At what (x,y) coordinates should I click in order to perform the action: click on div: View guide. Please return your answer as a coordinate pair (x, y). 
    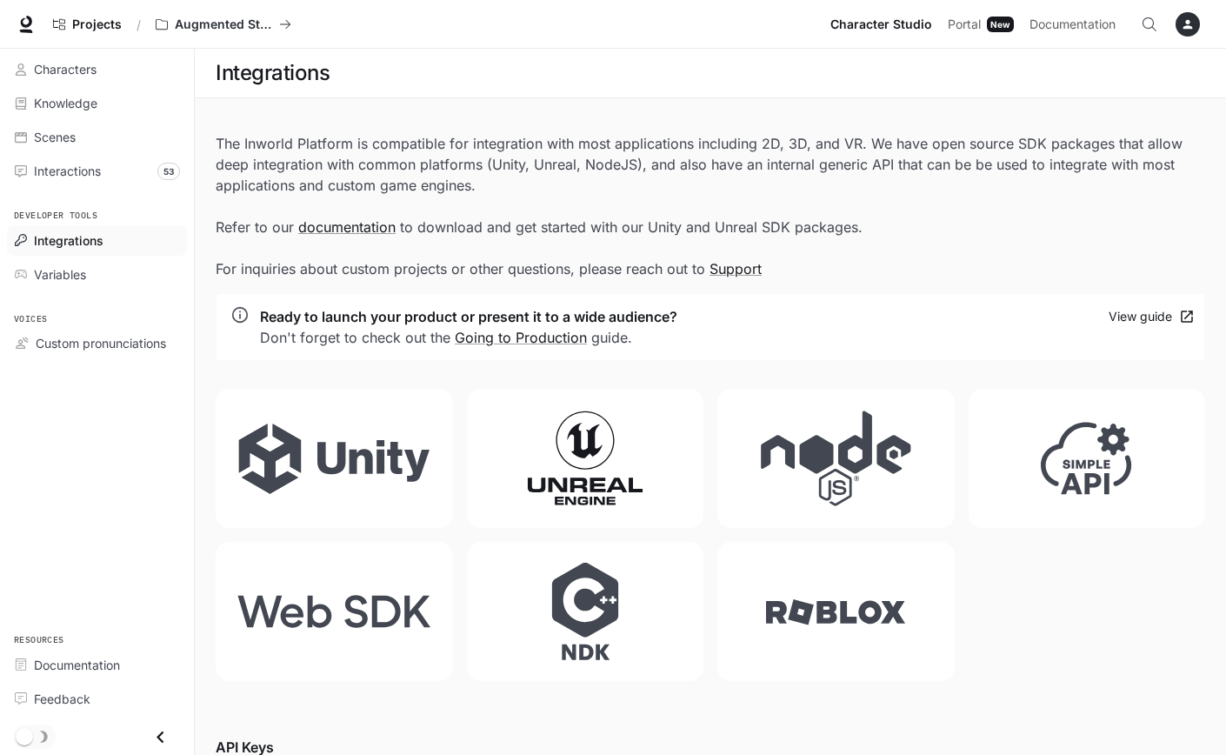
    Looking at the image, I should click on (1140, 317).